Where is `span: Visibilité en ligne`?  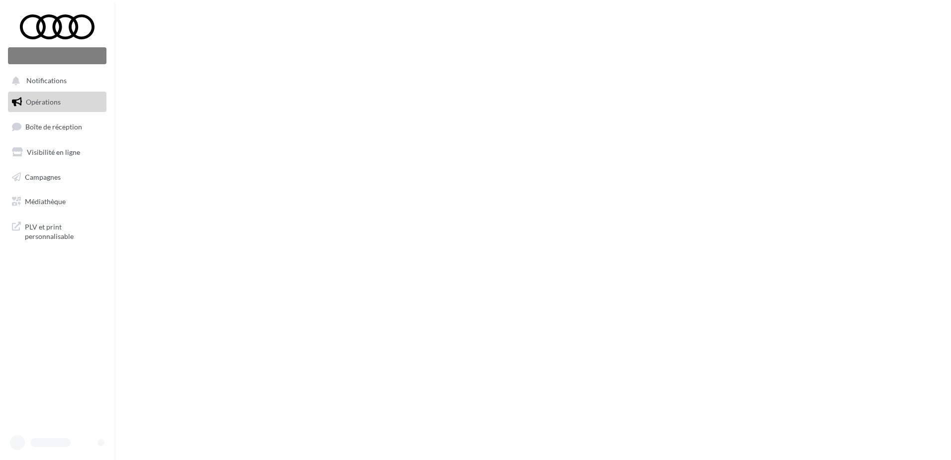 span: Visibilité en ligne is located at coordinates (53, 152).